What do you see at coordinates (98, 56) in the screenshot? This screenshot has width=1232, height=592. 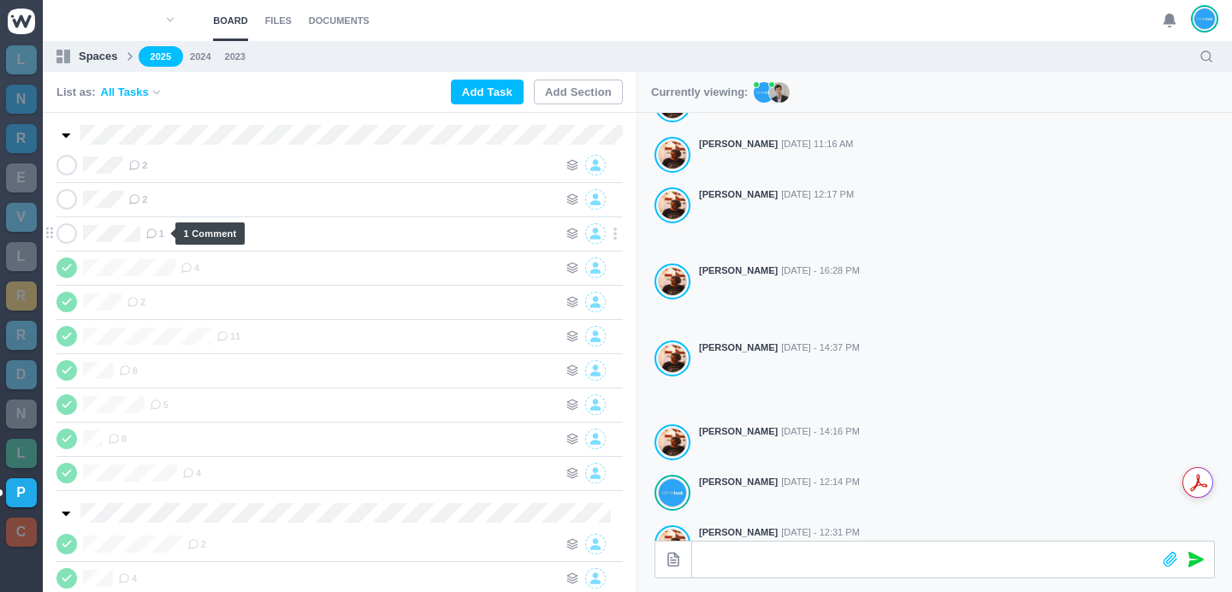 I see `p: Spaces` at bounding box center [98, 56].